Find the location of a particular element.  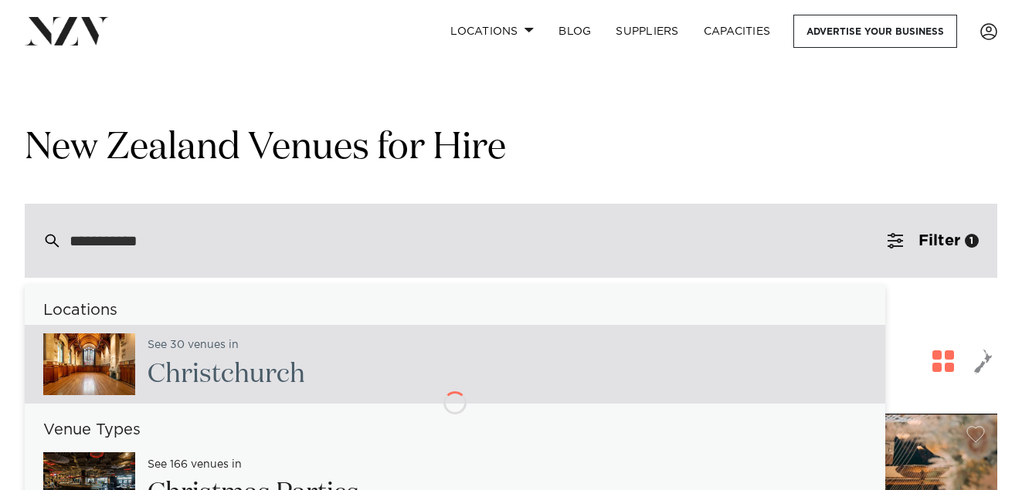

a: Advertise your business is located at coordinates (875, 31).